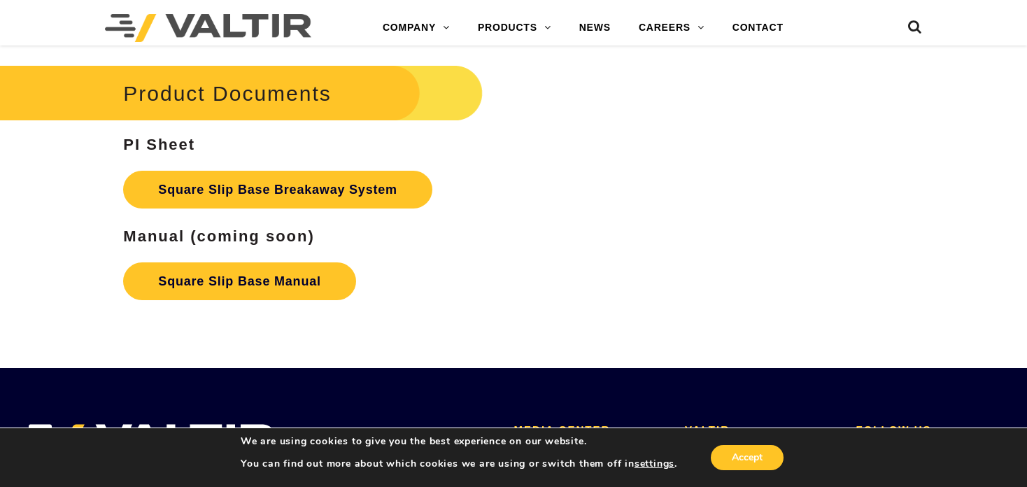 The image size is (1027, 487). Describe the element at coordinates (278, 190) in the screenshot. I see `a: Square Slip Base Breakaway System` at that location.